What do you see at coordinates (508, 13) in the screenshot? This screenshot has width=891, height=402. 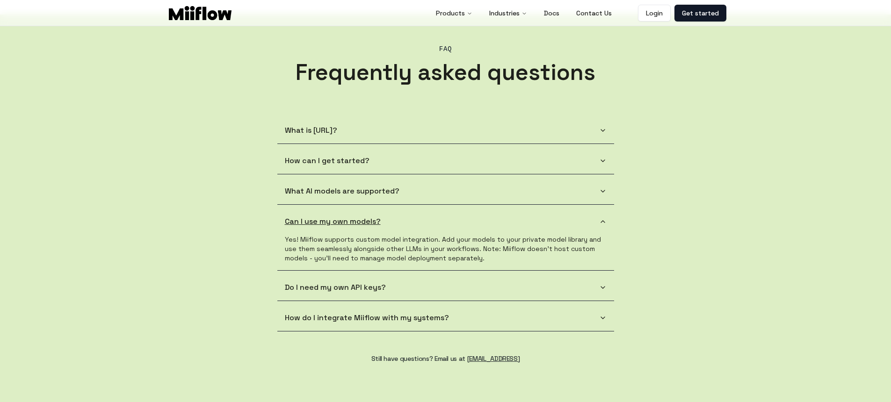 I see `button: Industries` at bounding box center [508, 13].